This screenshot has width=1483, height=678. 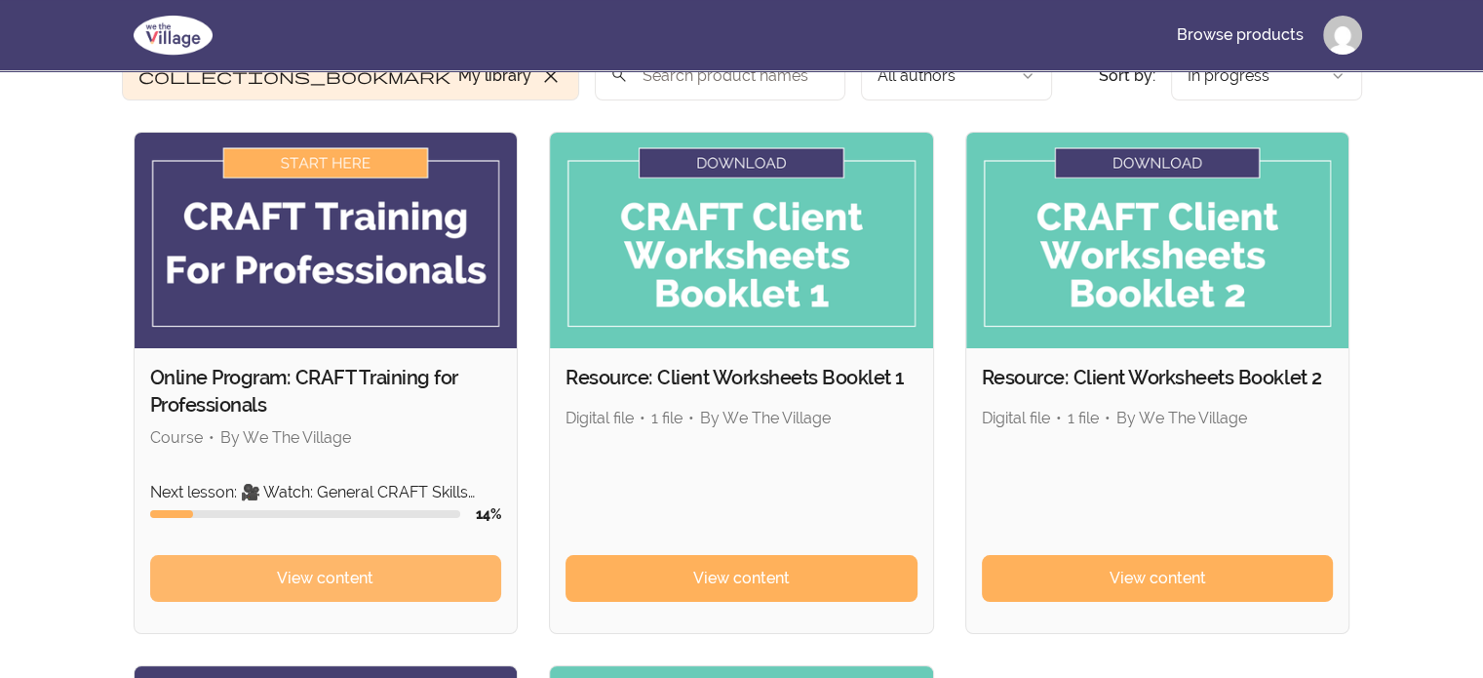 What do you see at coordinates (294, 76) in the screenshot?
I see `span: collections_bookmark` at bounding box center [294, 76].